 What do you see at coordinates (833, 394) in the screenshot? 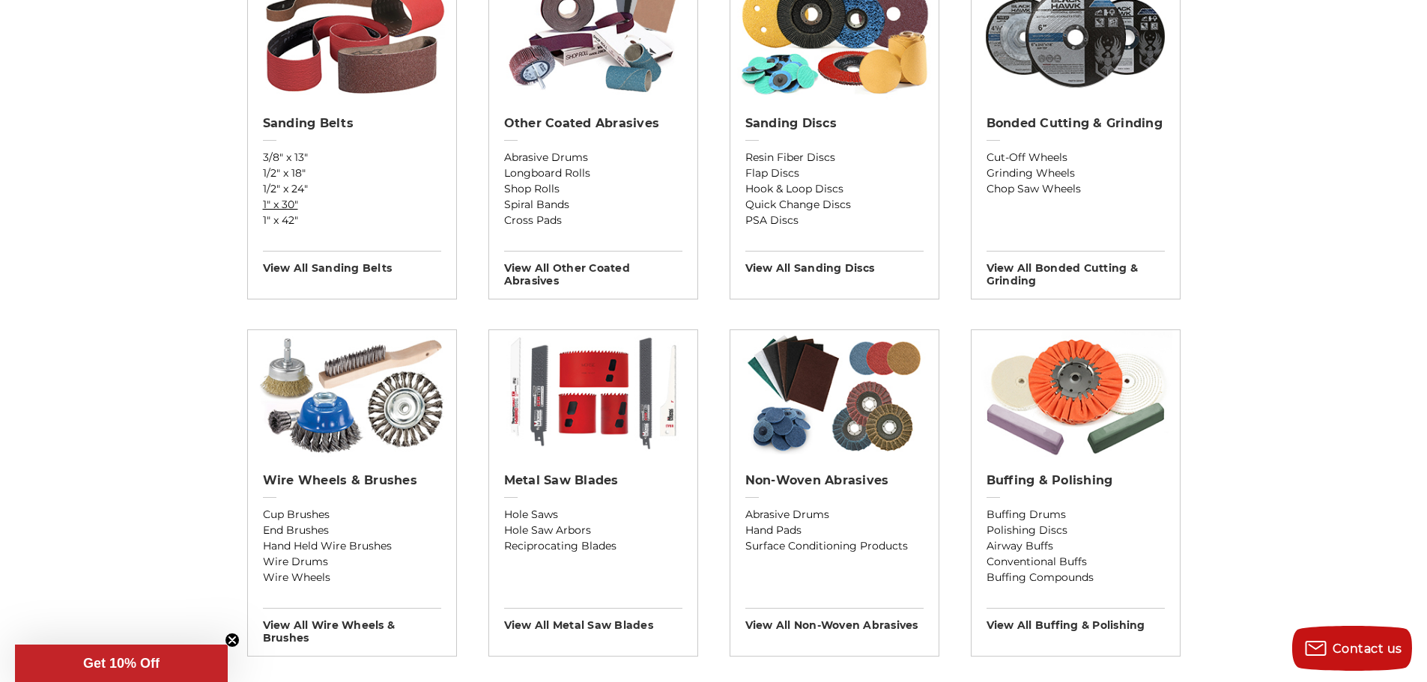
I see `img: Non-woven Abrasives` at bounding box center [833, 394].